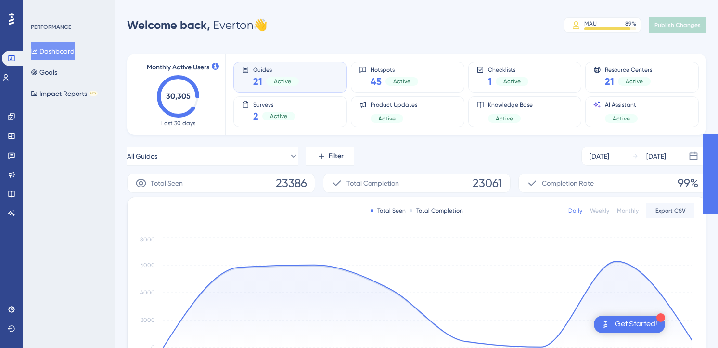 The height and width of the screenshot is (348, 718). Describe the element at coordinates (330, 156) in the screenshot. I see `button: Filter` at that location.